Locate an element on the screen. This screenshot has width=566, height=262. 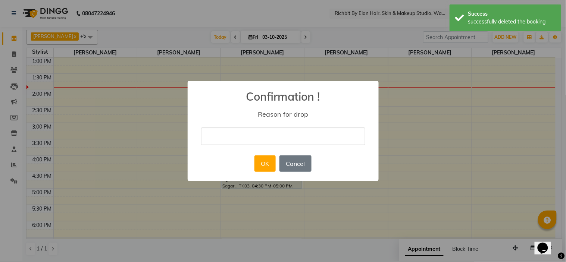
h2: Confirmation ! is located at coordinates (283, 92).